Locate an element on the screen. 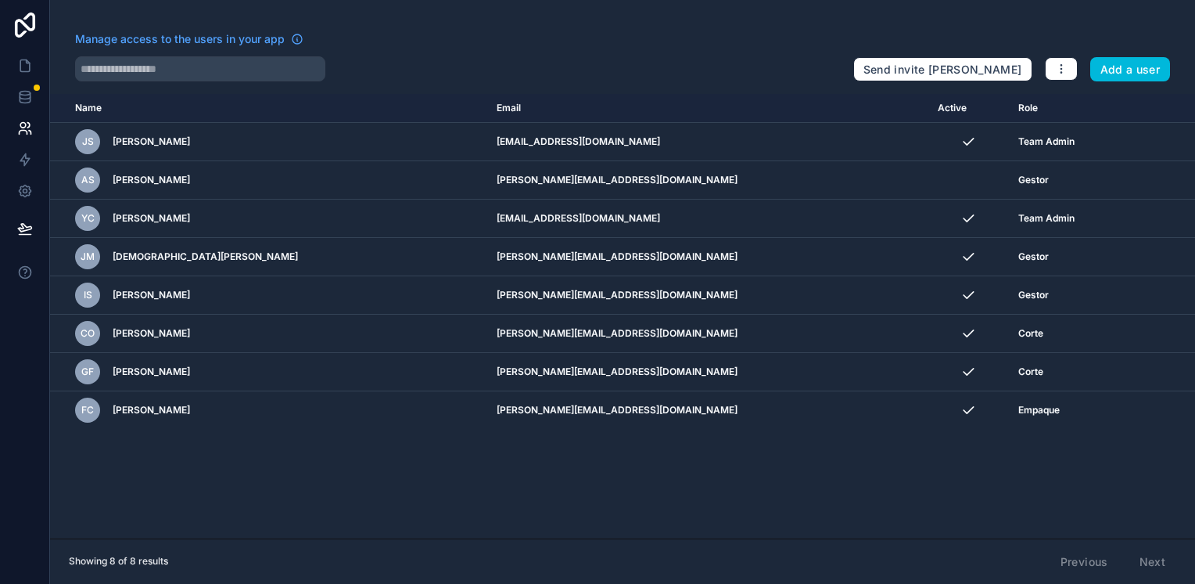 The width and height of the screenshot is (1195, 584). span: CO is located at coordinates (88, 333).